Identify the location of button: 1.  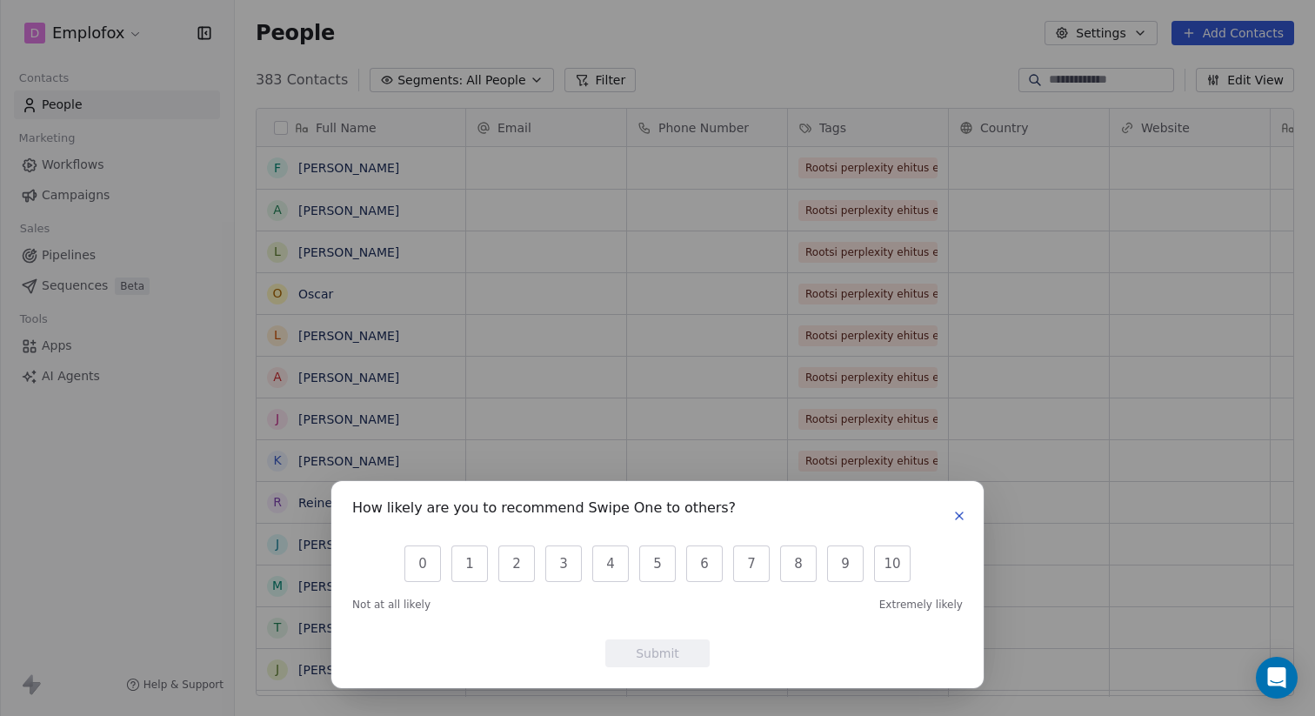
(470, 564).